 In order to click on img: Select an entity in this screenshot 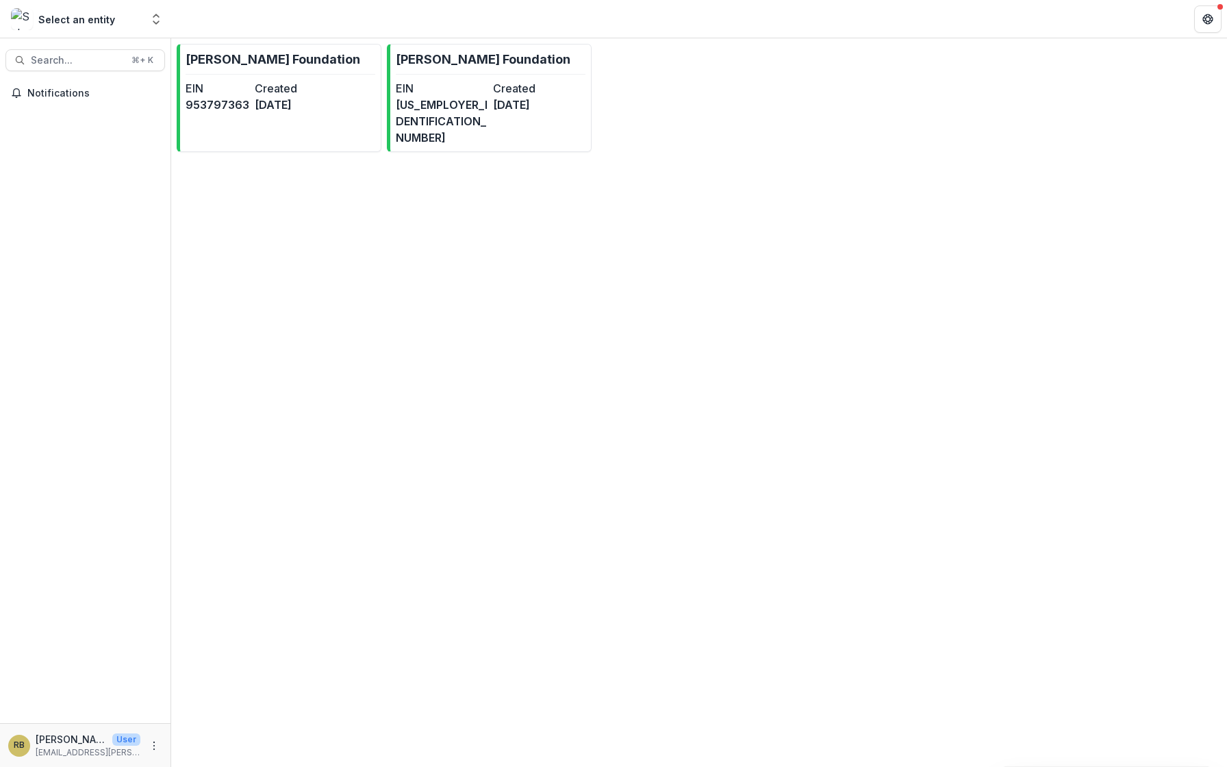, I will do `click(22, 19)`.